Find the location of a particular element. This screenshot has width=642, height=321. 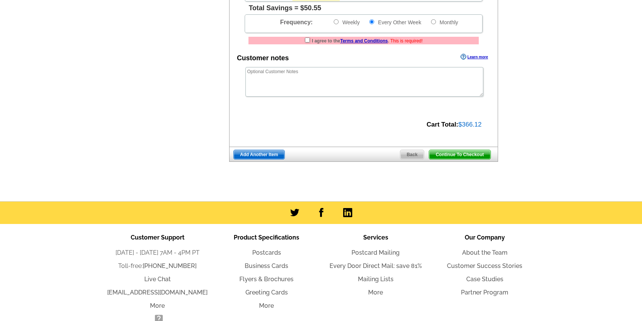

span: Frequency: is located at coordinates (296, 22).